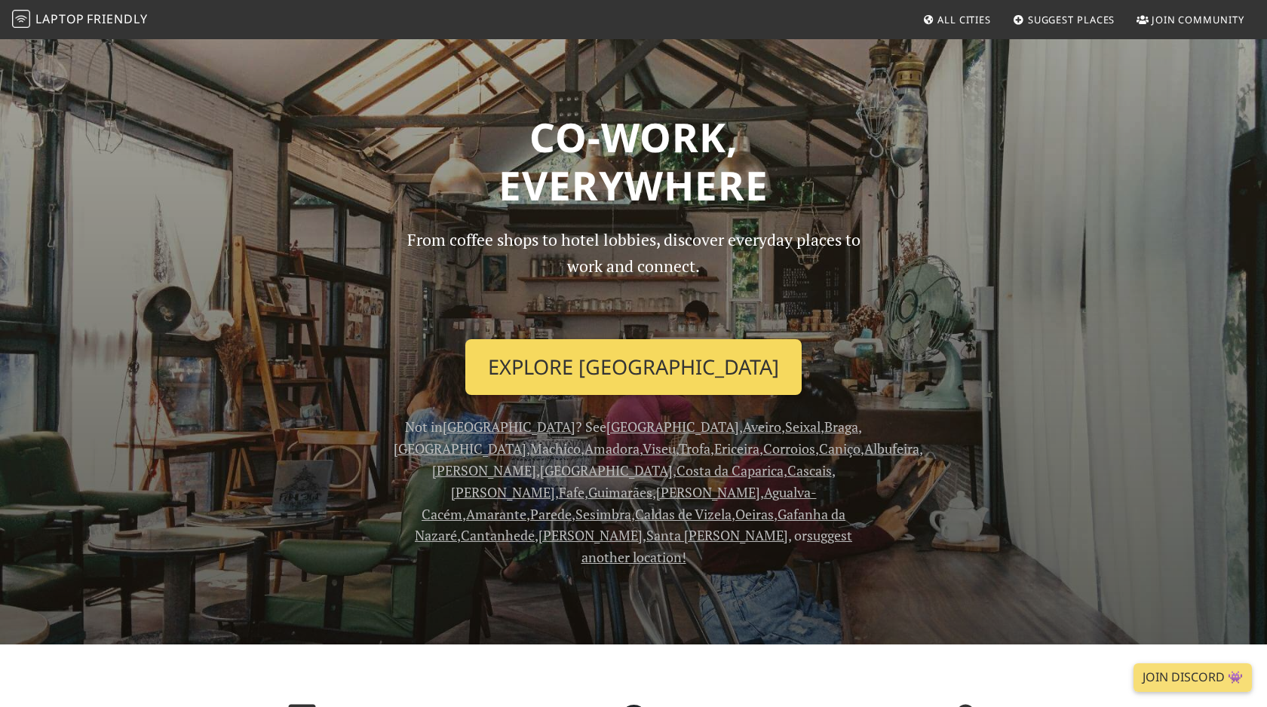 The height and width of the screenshot is (707, 1267). I want to click on a: Cantanhede, so click(498, 535).